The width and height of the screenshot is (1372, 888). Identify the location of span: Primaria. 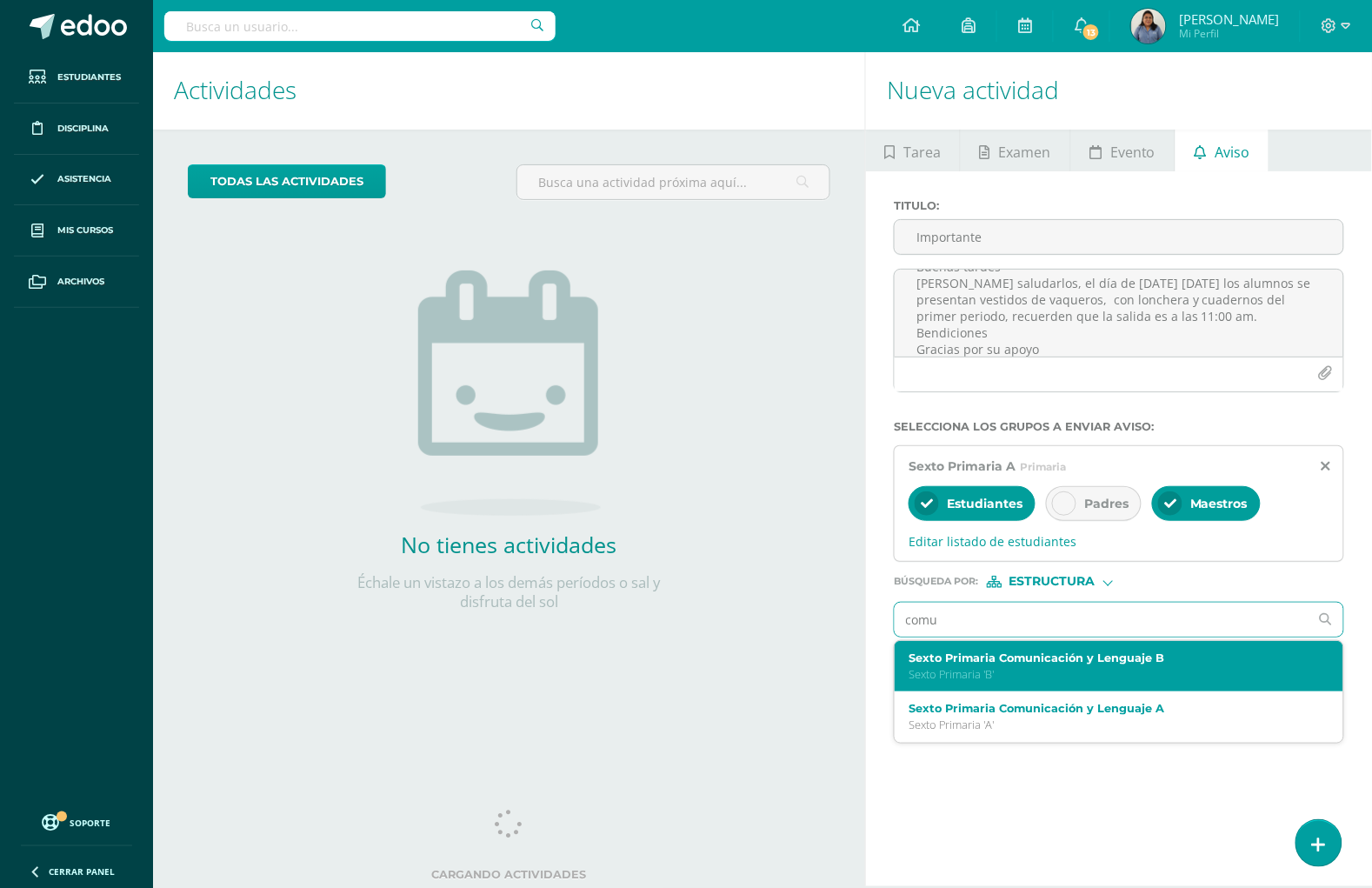
(1043, 466).